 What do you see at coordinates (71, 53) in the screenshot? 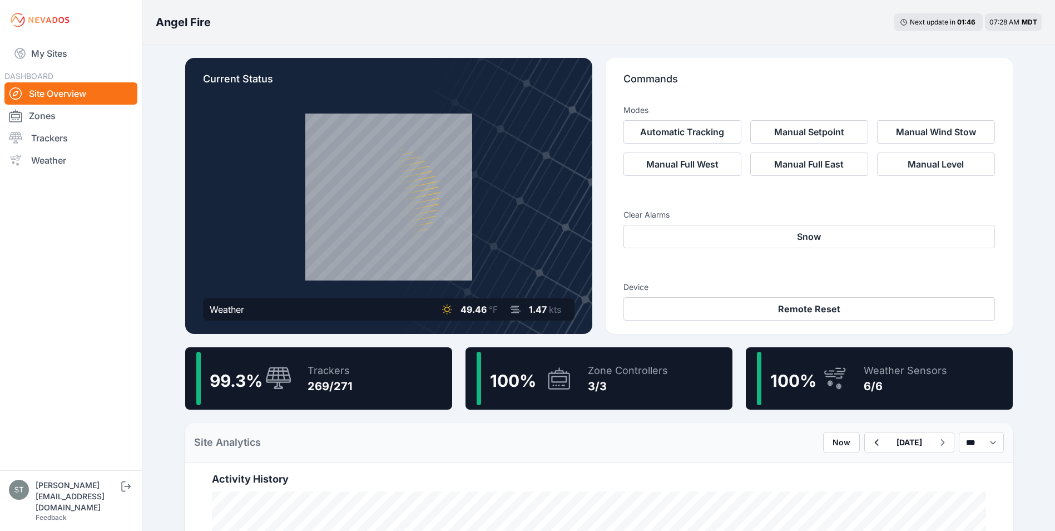
I see `a: My Sites` at bounding box center [71, 53].